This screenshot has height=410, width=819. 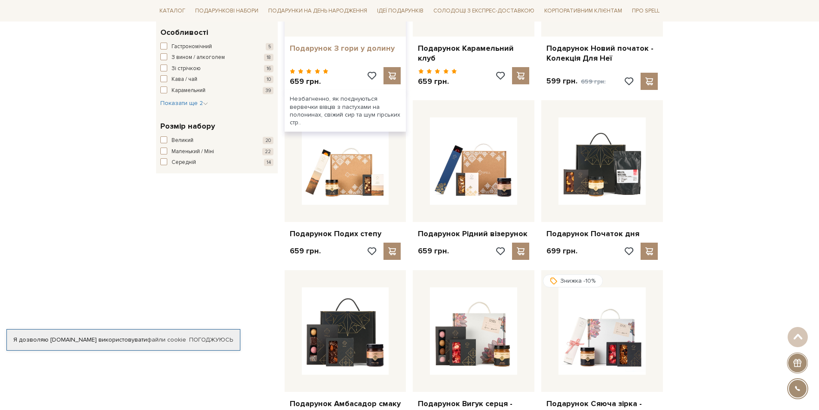 I want to click on div: Незбагненно, як поєднуються вервечки вівців з пастухами на полонинах, свіжий сир та шум гірських ..., so click(x=345, y=111).